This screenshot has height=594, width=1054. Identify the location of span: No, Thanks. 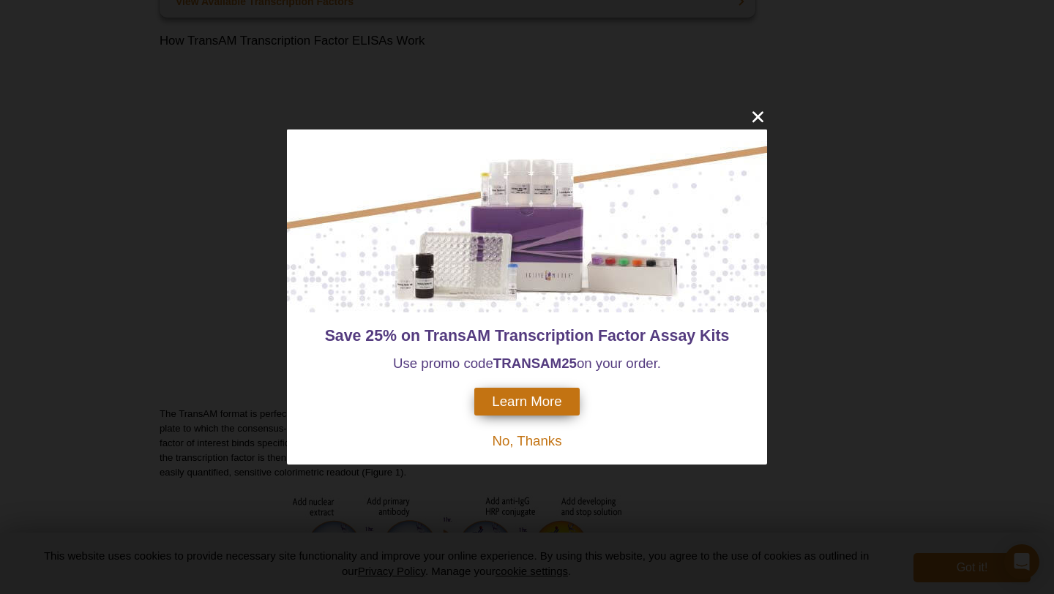
(526, 441).